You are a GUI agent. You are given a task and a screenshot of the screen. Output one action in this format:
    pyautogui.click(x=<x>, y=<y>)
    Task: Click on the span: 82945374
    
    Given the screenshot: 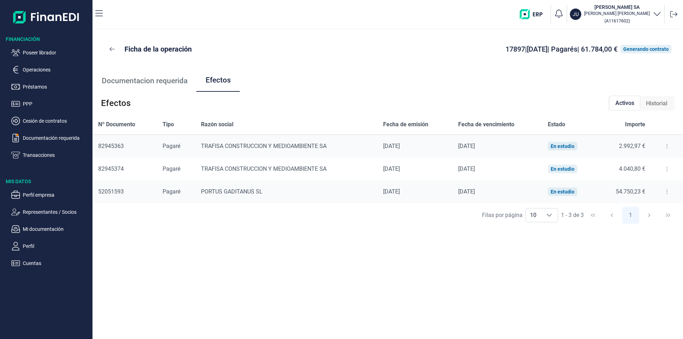 What is the action you would take?
    pyautogui.click(x=111, y=168)
    